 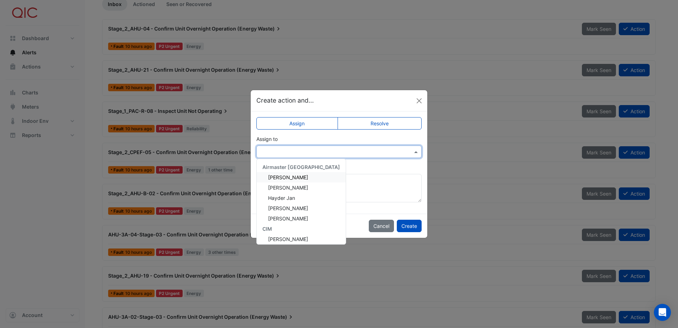 I want to click on span: Hayder Jan, so click(x=281, y=197).